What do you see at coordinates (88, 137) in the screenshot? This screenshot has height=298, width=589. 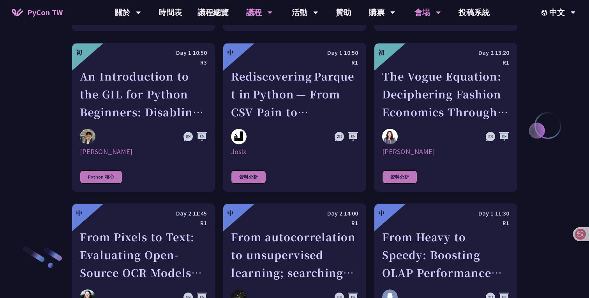 I see `img: Yu Saito` at bounding box center [88, 137].